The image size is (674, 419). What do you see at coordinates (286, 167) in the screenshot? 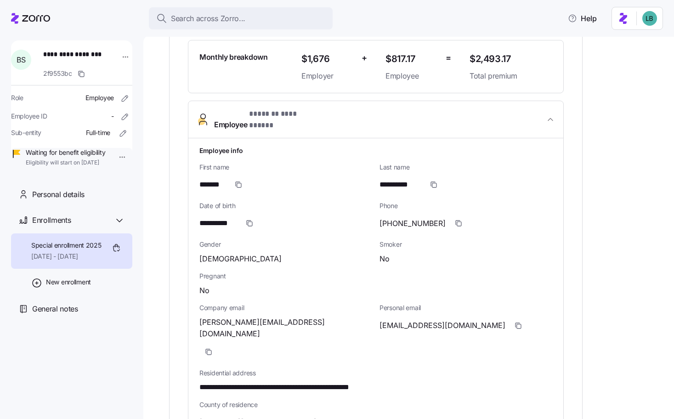
I see `span: First name` at bounding box center [286, 167].